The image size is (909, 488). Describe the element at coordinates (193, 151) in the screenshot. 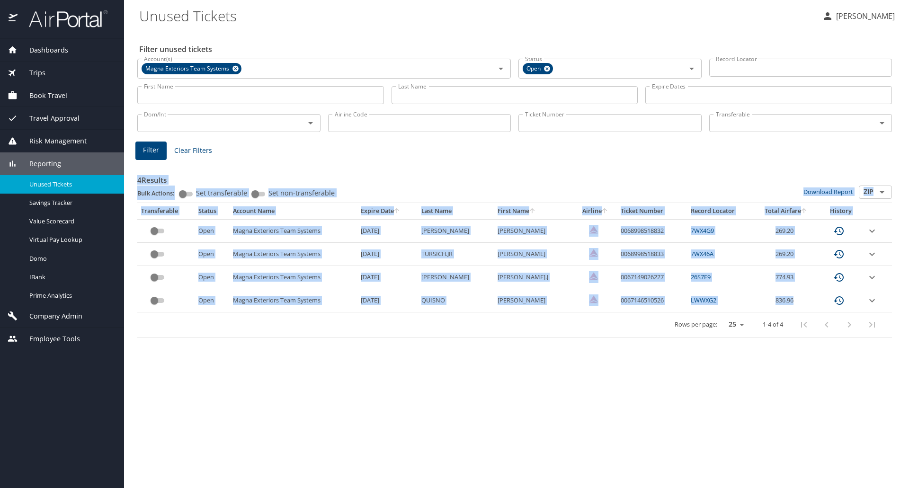

I see `button: Clear Filters` at that location.